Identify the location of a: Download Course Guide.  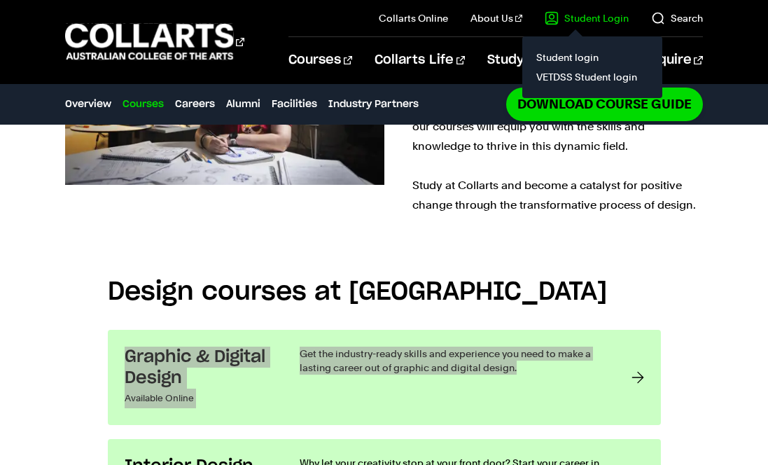
(605, 104).